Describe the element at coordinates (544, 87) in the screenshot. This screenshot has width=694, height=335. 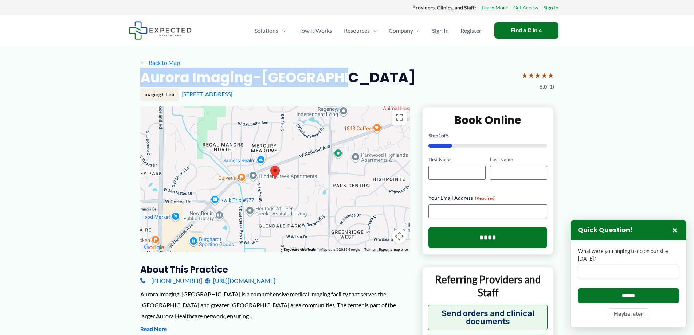
I see `span: 5.0` at that location.